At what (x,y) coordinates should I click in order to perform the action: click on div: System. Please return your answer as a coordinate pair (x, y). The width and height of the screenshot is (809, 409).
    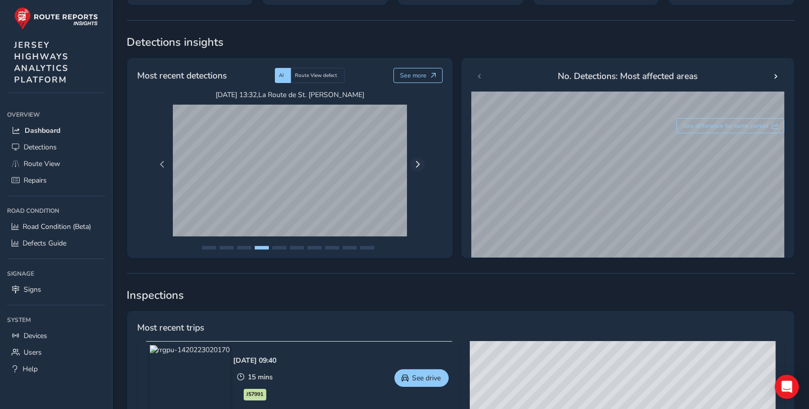
    Looking at the image, I should click on (56, 320).